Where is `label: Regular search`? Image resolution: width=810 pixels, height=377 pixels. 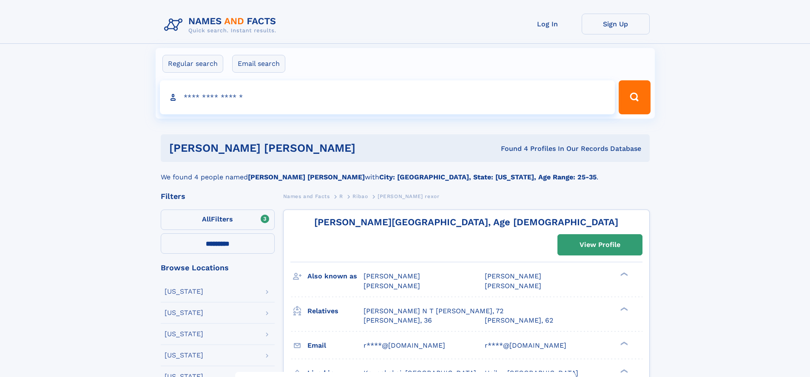 label: Regular search is located at coordinates (193, 64).